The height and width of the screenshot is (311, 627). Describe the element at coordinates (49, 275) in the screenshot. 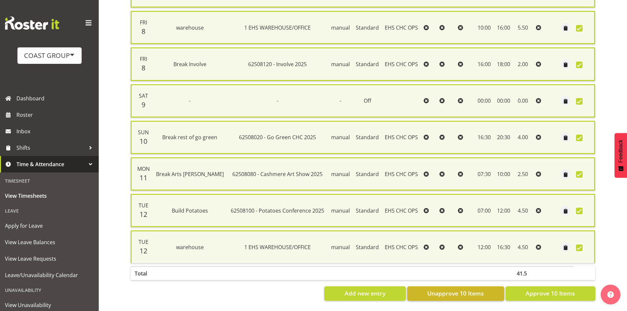

I see `span: Leave/Unavailability Calendar` at that location.